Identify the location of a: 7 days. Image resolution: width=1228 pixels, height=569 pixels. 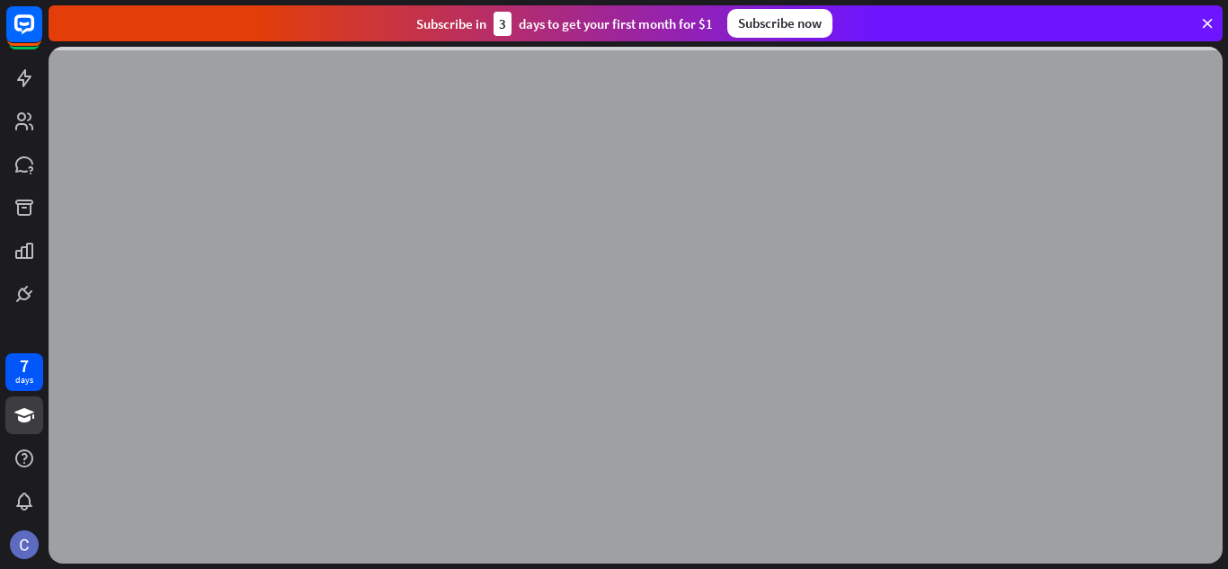
(24, 372).